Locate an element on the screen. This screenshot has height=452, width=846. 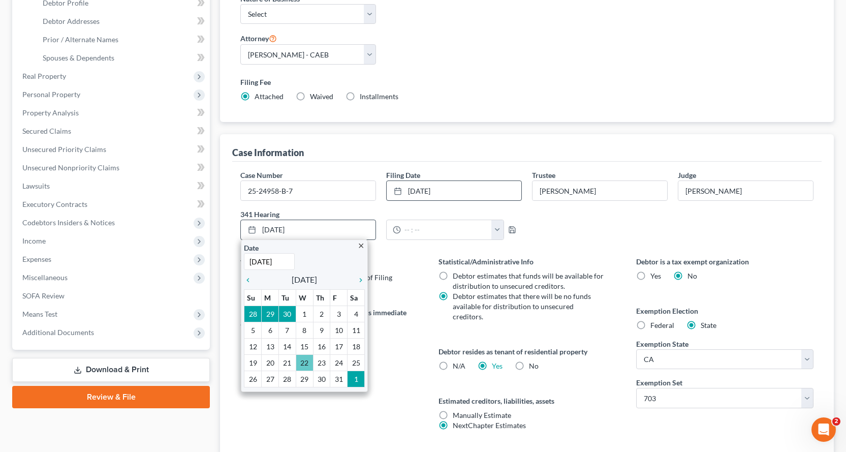
td: 9 is located at coordinates (322, 330).